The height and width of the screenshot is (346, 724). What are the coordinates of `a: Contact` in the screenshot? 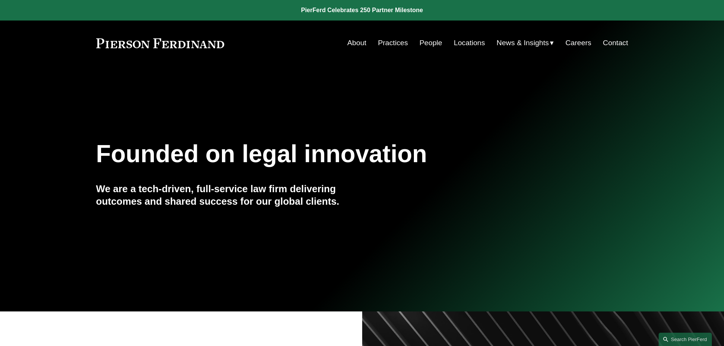 It's located at (615, 43).